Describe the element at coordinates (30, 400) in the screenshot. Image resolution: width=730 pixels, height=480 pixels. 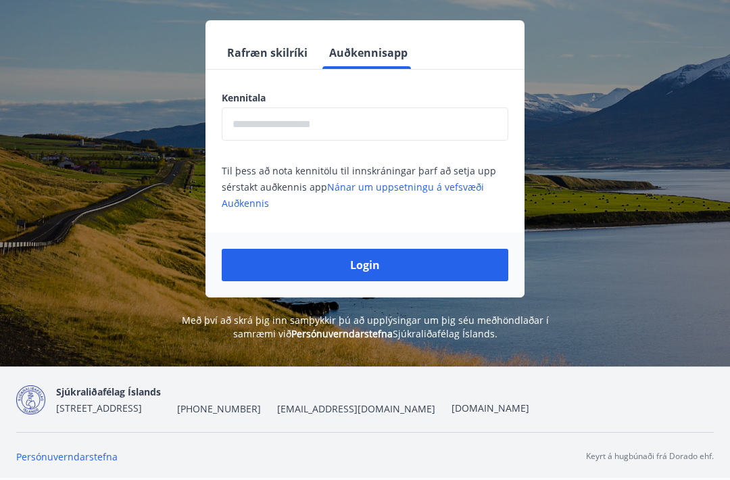
I see `img: d7T4au2pYIU9thVz4WmmUT9xvMNnFvdnscGDOPEg.png` at that location.